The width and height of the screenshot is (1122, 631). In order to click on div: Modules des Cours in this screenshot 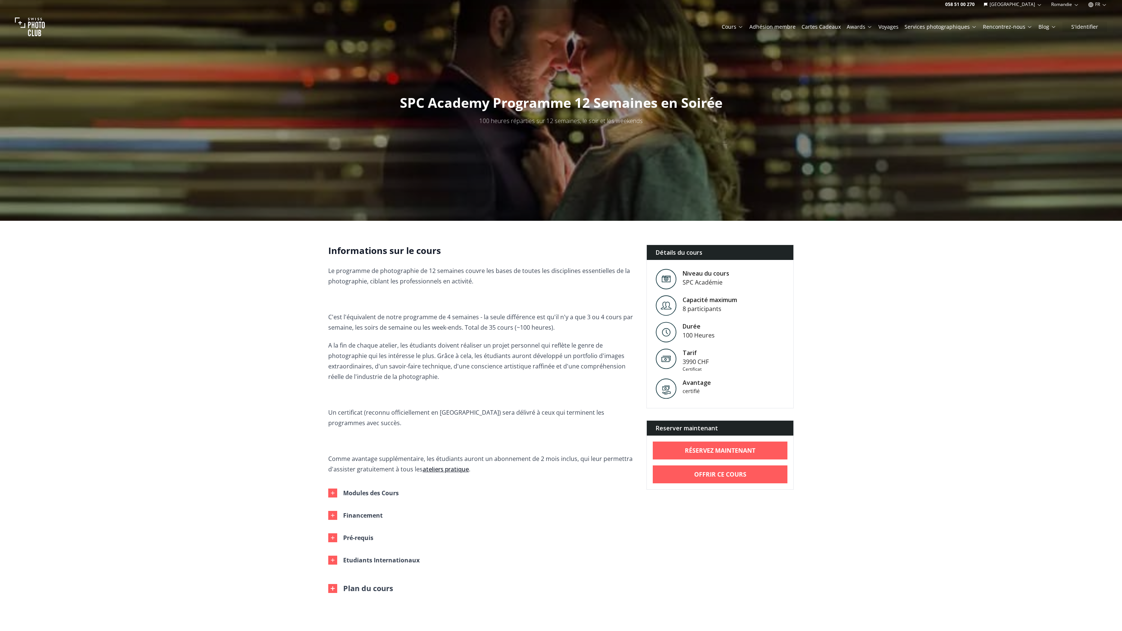, I will do `click(371, 493)`.